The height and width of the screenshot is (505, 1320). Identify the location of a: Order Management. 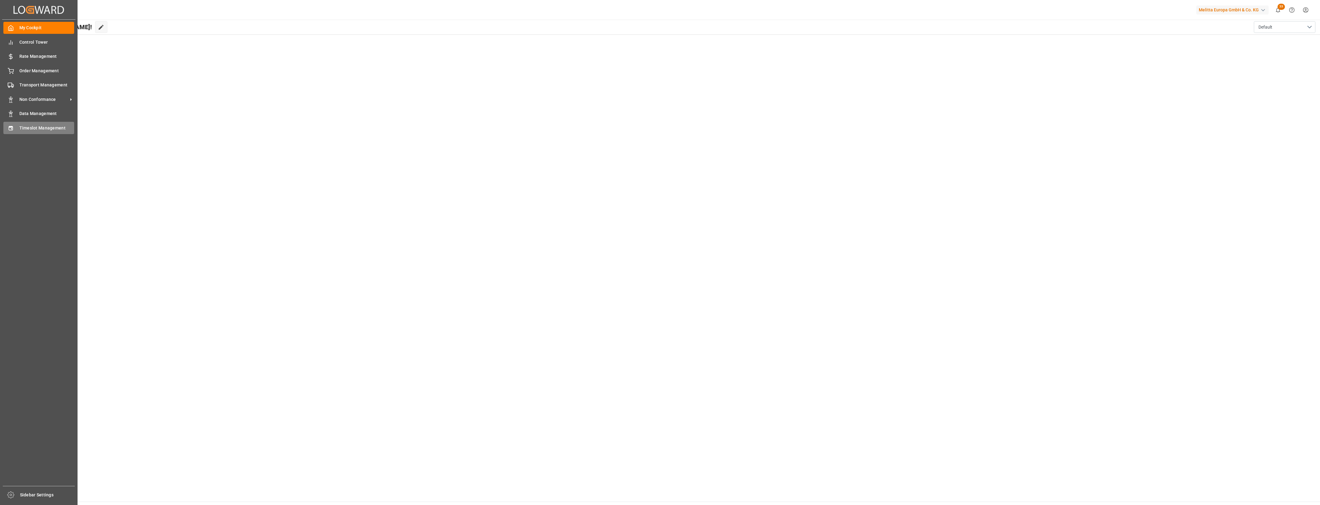
(39, 70).